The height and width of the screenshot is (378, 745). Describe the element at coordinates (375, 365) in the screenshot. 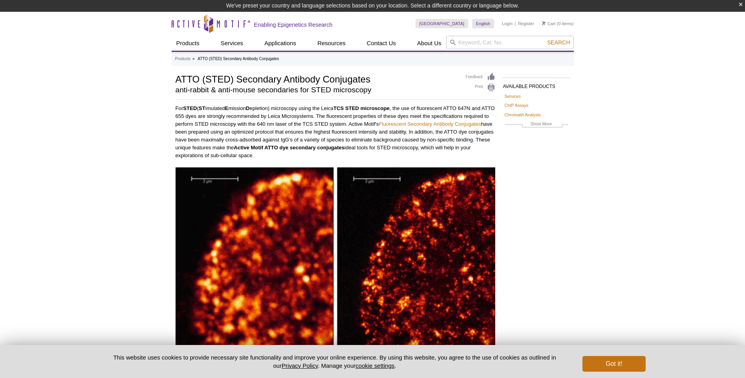

I see `button: cookie settings` at that location.